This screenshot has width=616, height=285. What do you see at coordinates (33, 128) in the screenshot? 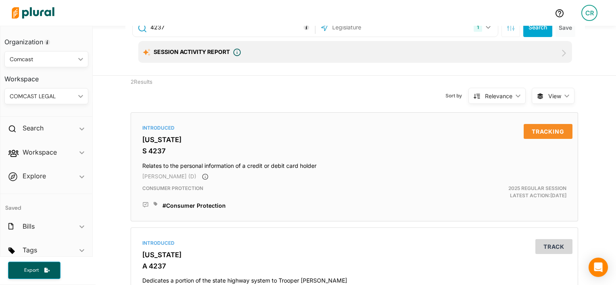
I see `h2: Search` at bounding box center [33, 128].